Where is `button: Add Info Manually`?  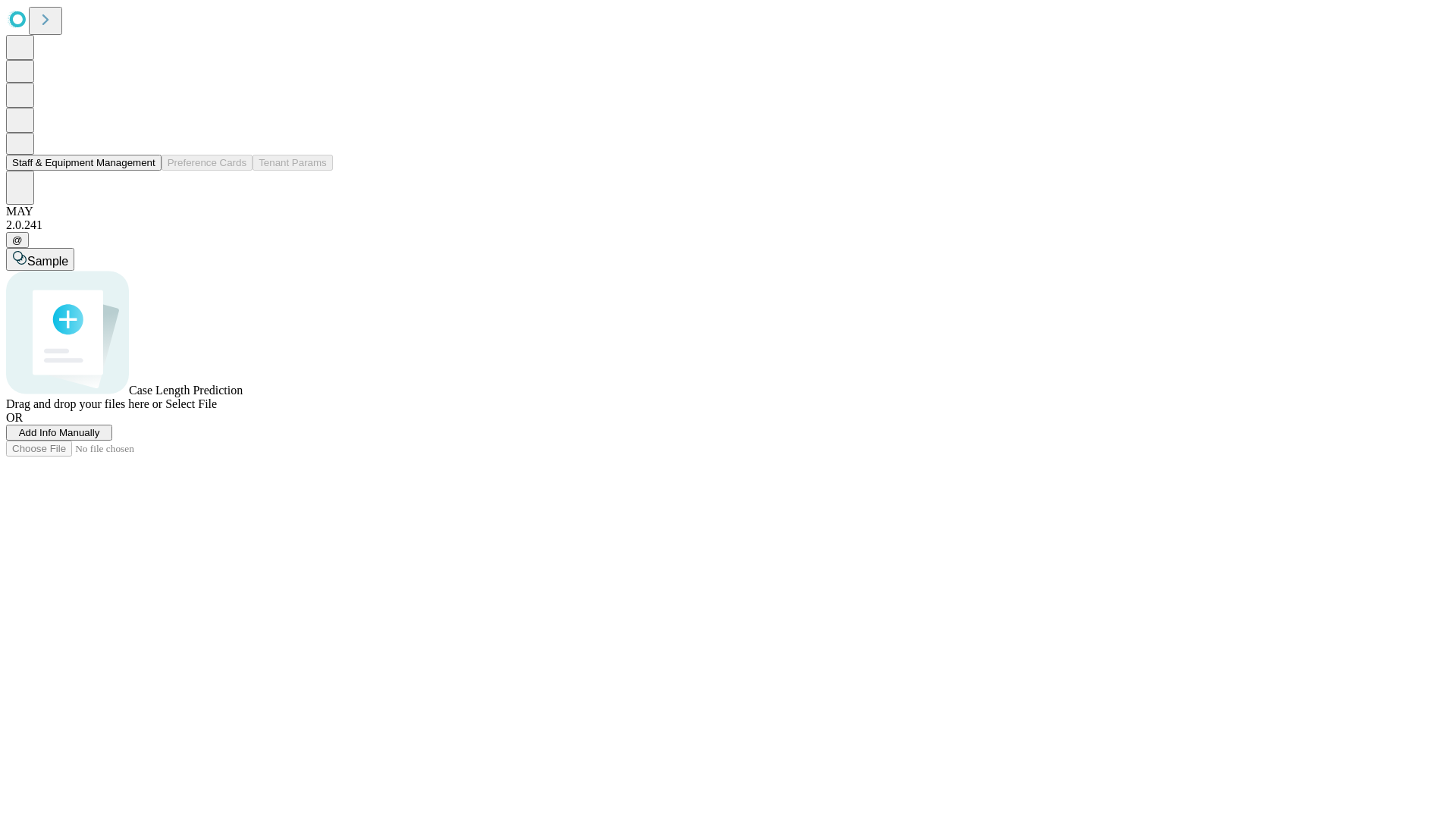 button: Add Info Manually is located at coordinates (59, 432).